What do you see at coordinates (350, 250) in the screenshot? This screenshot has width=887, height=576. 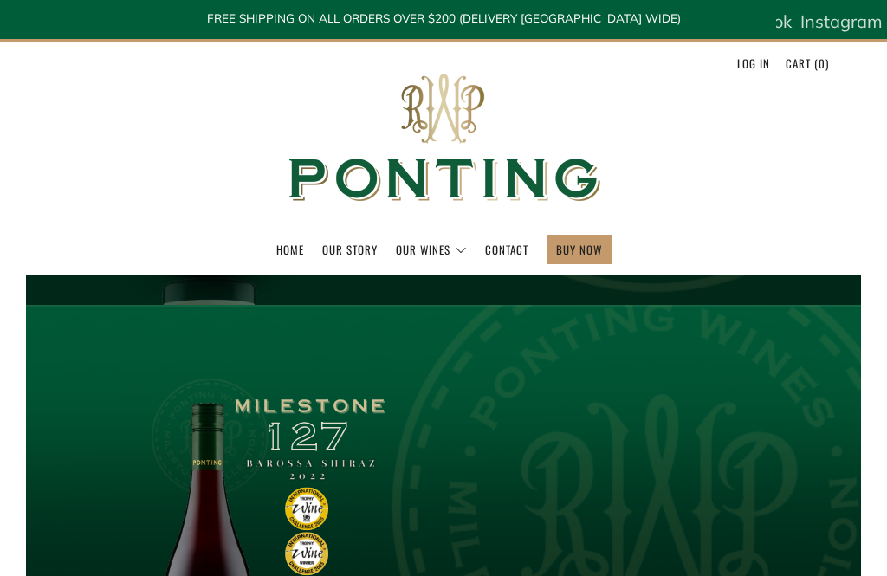 I see `a: Our Story` at bounding box center [350, 250].